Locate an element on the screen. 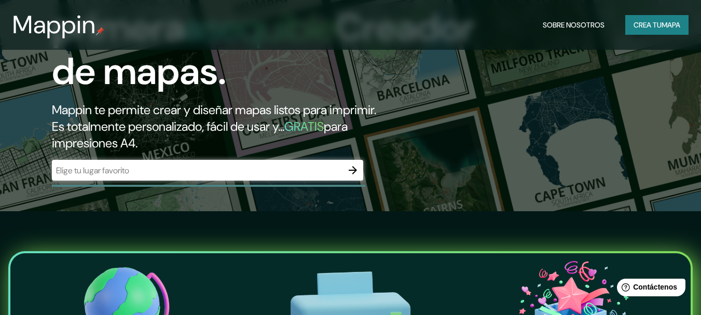 The image size is (701, 315). font: Mappin is located at coordinates (54, 24).